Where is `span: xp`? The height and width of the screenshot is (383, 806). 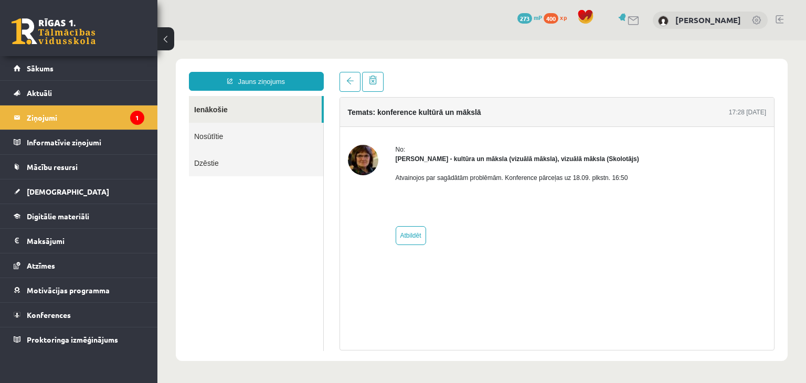
span: xp is located at coordinates (563, 17).